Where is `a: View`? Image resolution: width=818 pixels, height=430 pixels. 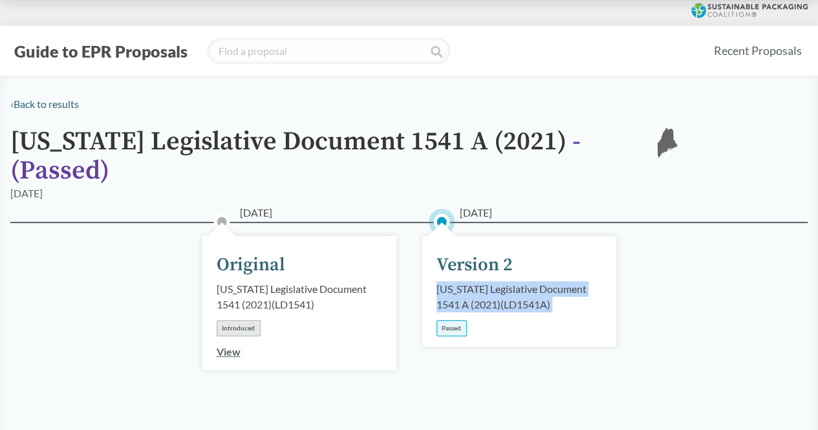 a: View is located at coordinates (228, 351).